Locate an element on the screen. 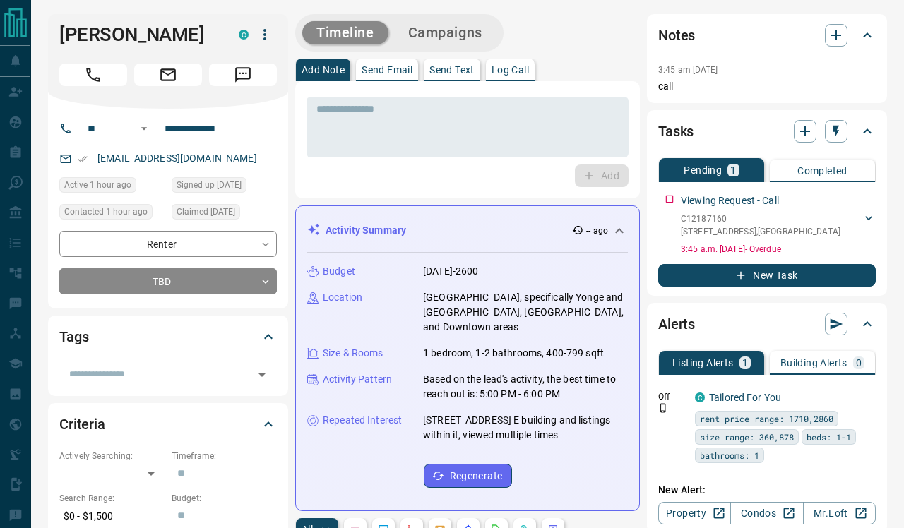  button: Timeline is located at coordinates (345, 32).